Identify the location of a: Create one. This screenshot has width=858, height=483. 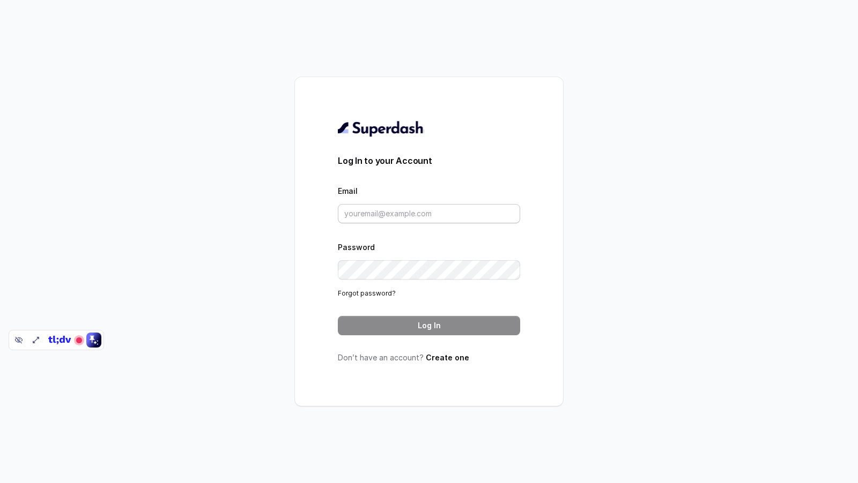
(447, 358).